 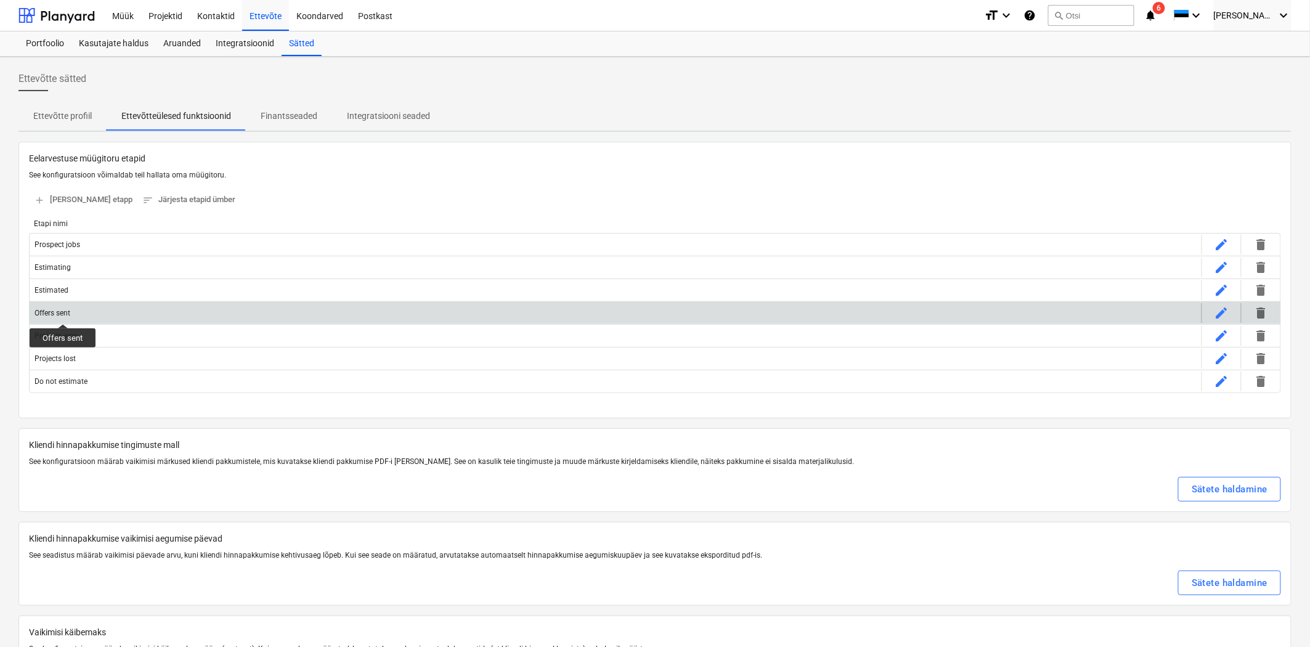 I want to click on div: Kasutajate haldus, so click(x=113, y=44).